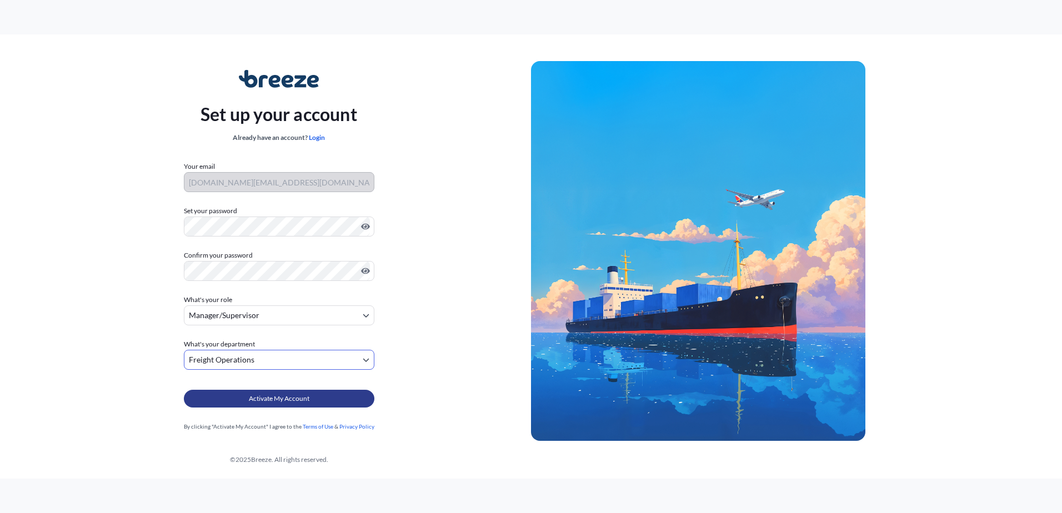  Describe the element at coordinates (279, 255) in the screenshot. I see `label: Confirm your password` at that location.